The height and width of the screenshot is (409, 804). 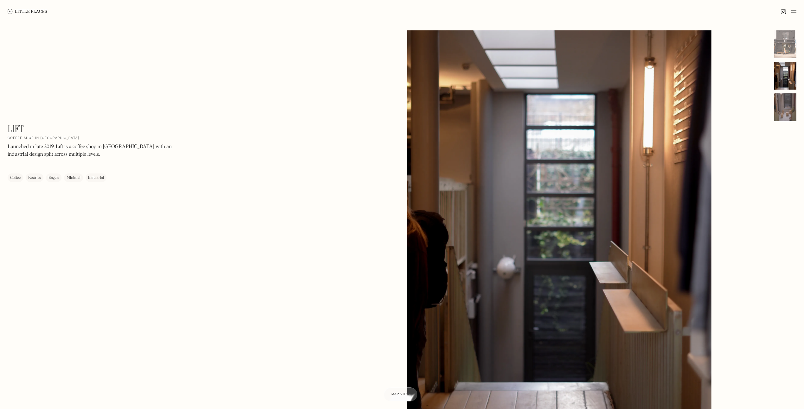 I want to click on div: Coffee, so click(x=15, y=178).